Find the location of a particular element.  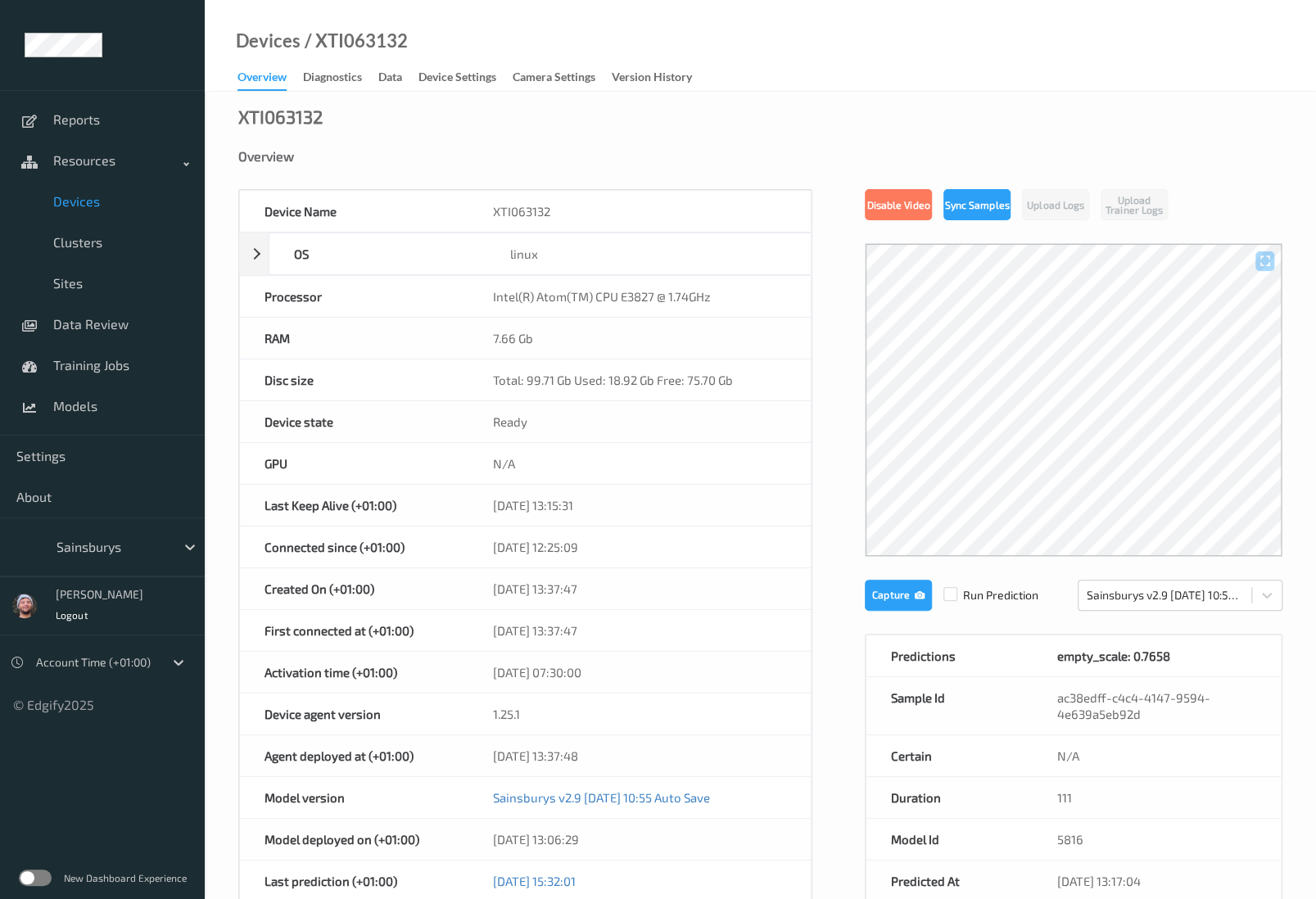

div: GPU is located at coordinates (354, 463).